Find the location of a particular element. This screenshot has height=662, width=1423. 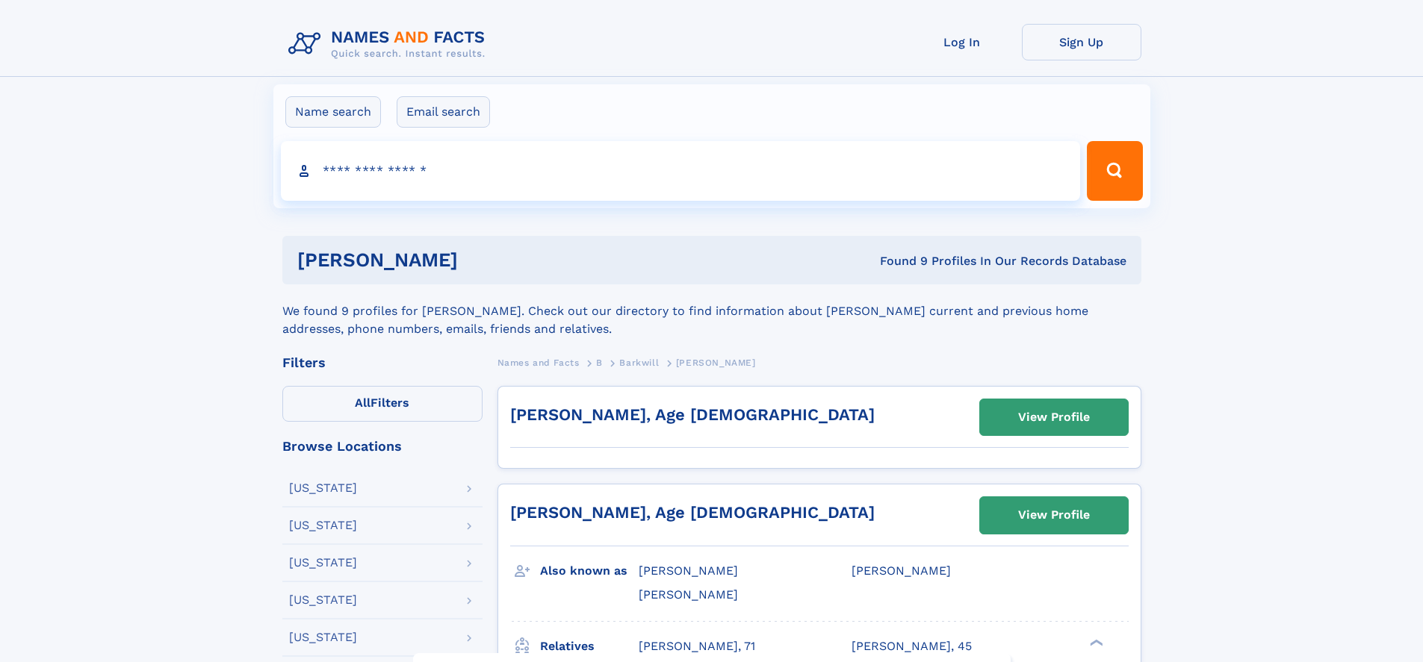

span: B is located at coordinates (599, 363).